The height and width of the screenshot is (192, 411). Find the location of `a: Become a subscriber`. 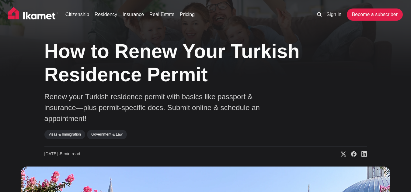

a: Become a subscriber is located at coordinates (375, 15).